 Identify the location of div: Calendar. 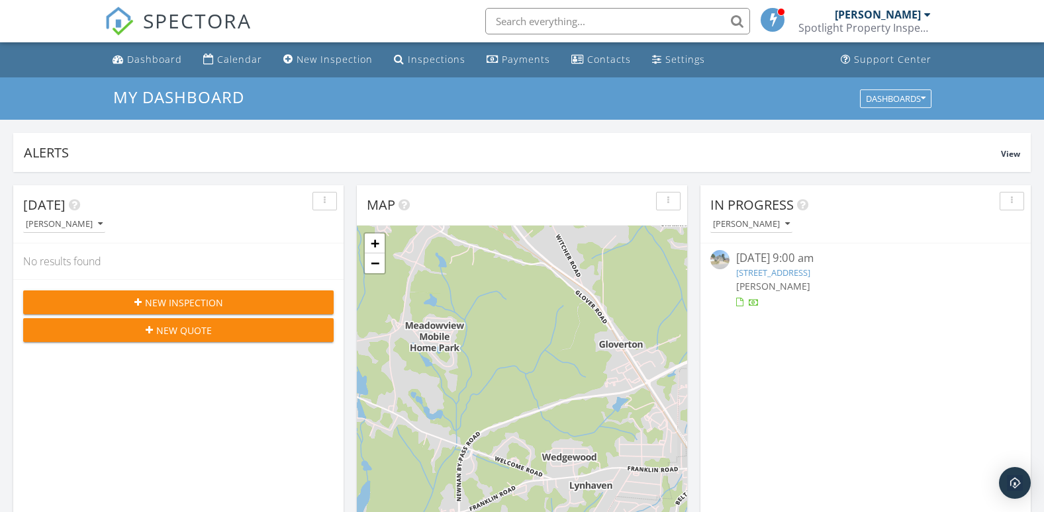
(240, 59).